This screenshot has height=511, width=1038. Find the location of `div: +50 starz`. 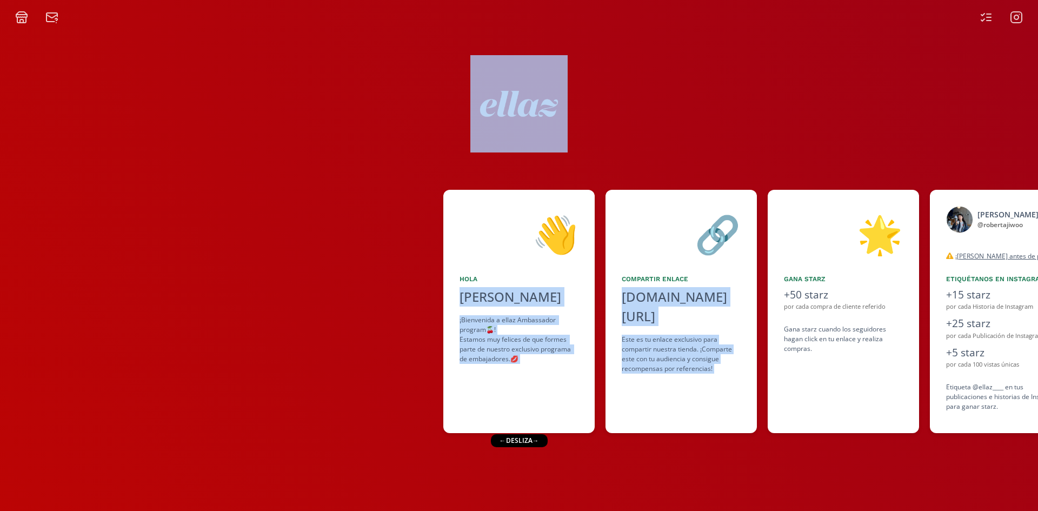

div: +50 starz is located at coordinates (843, 295).